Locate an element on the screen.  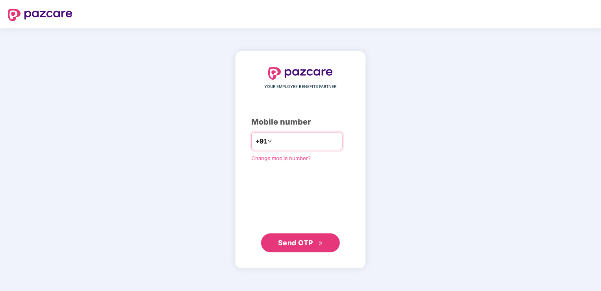
span: Change mobile number? is located at coordinates (281, 158).